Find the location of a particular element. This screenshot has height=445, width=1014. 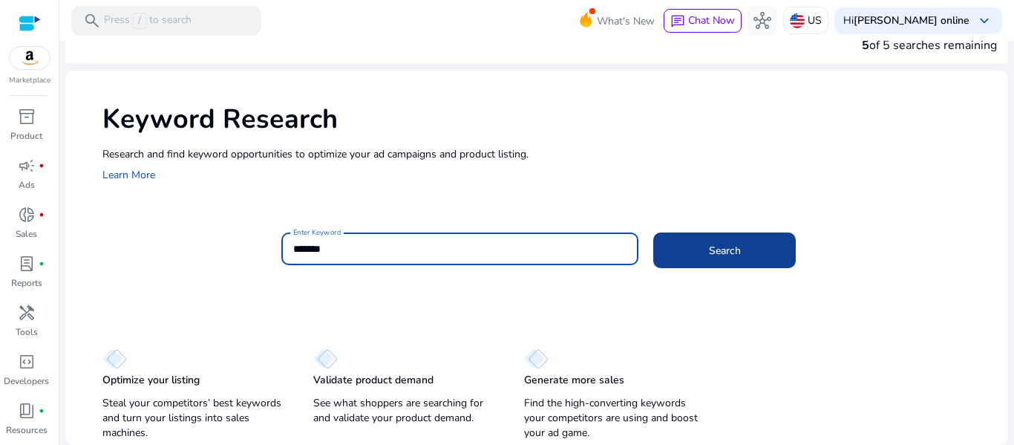

span: inventory_2 is located at coordinates (27, 117).